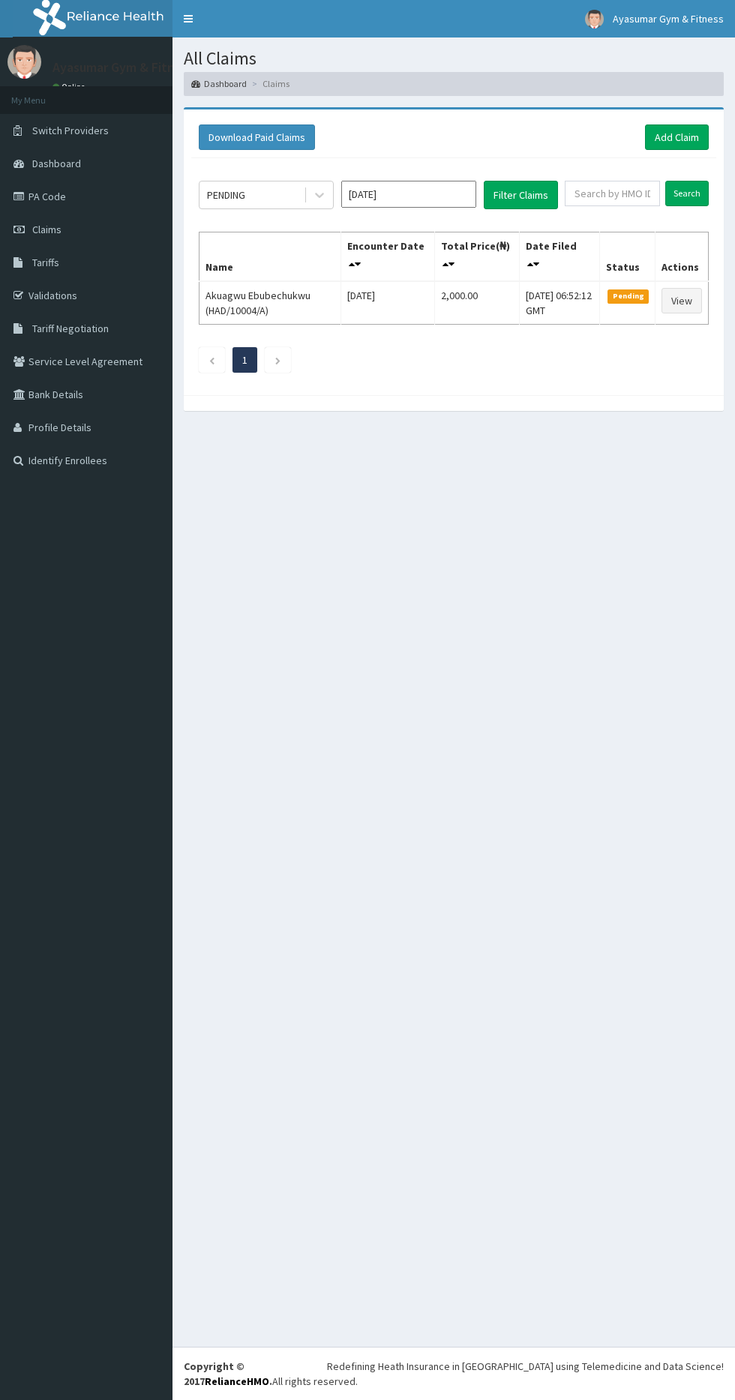 Image resolution: width=735 pixels, height=1400 pixels. What do you see at coordinates (388, 257) in the screenshot?
I see `th: Encounter Date` at bounding box center [388, 257].